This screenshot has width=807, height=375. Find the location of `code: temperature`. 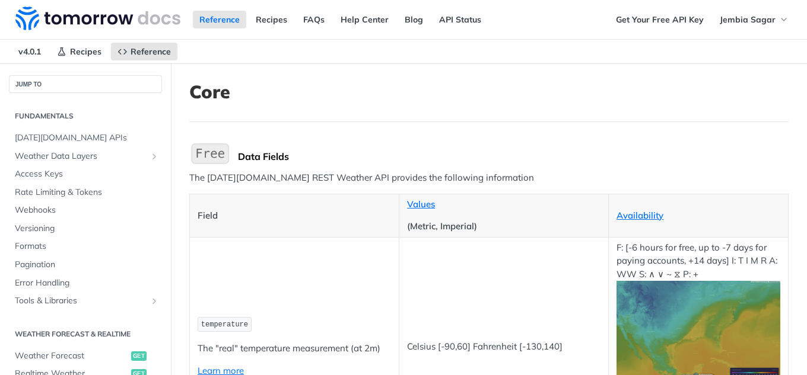

code: temperature is located at coordinates (224, 324).